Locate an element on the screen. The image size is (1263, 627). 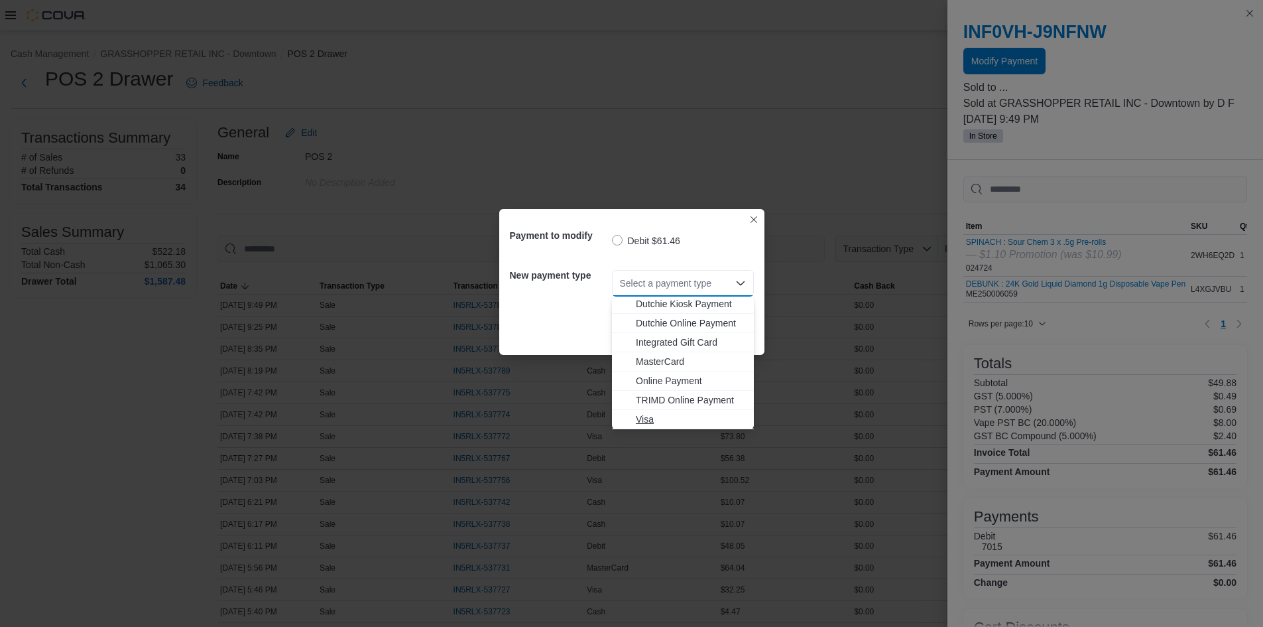
span: Visa is located at coordinates (691, 419).